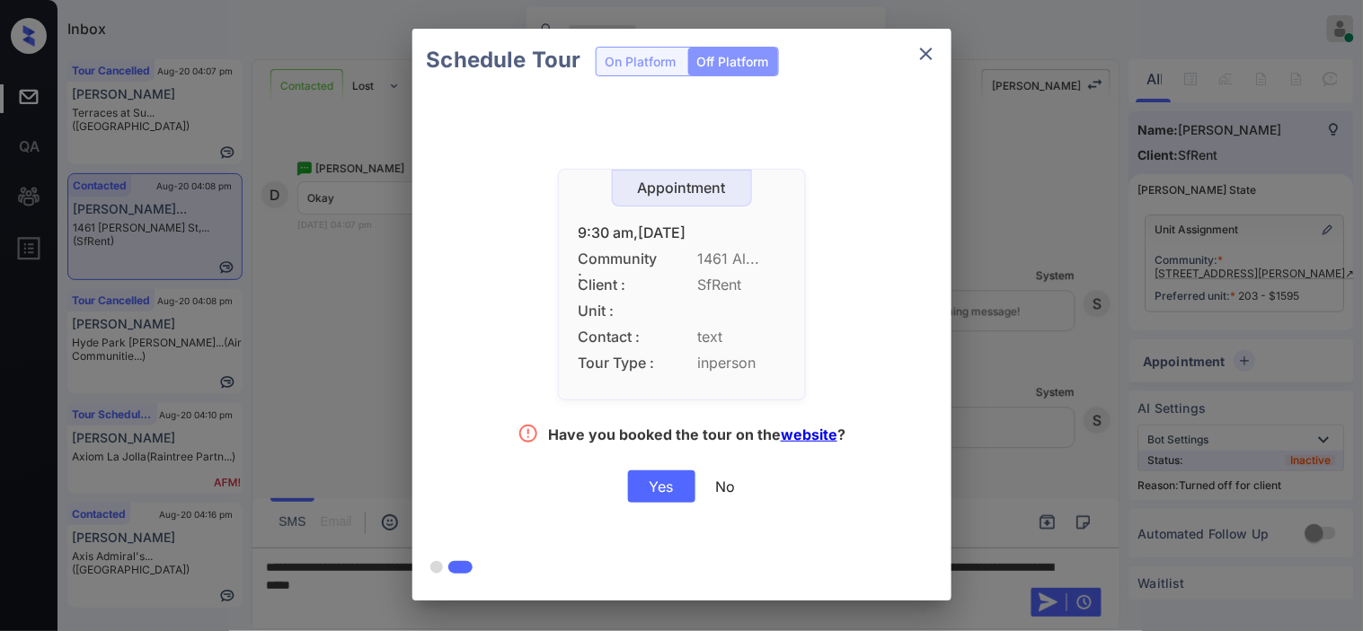  What do you see at coordinates (808, 435) in the screenshot?
I see `a: website` at bounding box center [808, 435].